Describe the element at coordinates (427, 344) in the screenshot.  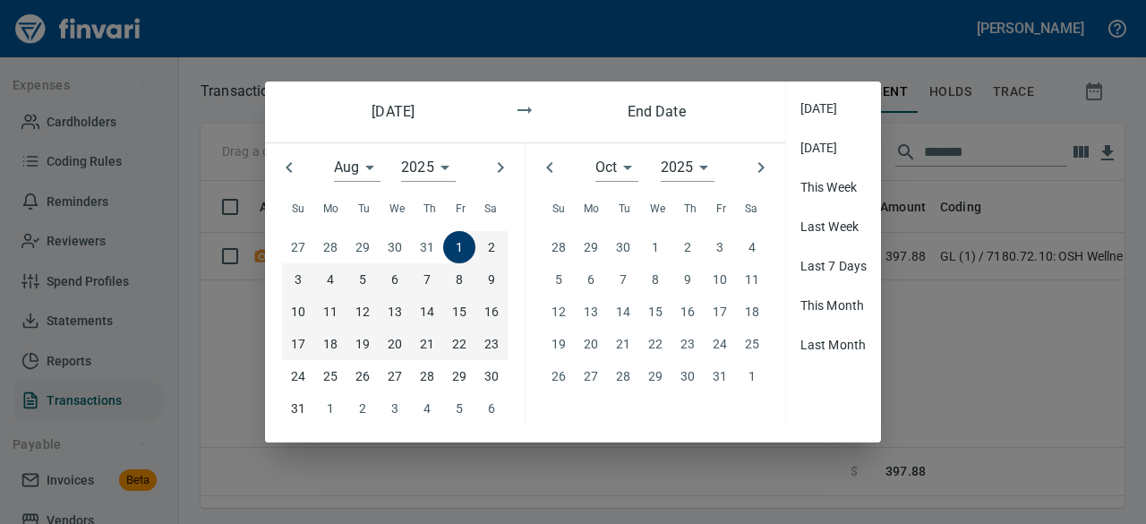
I see `button: 21` at that location.